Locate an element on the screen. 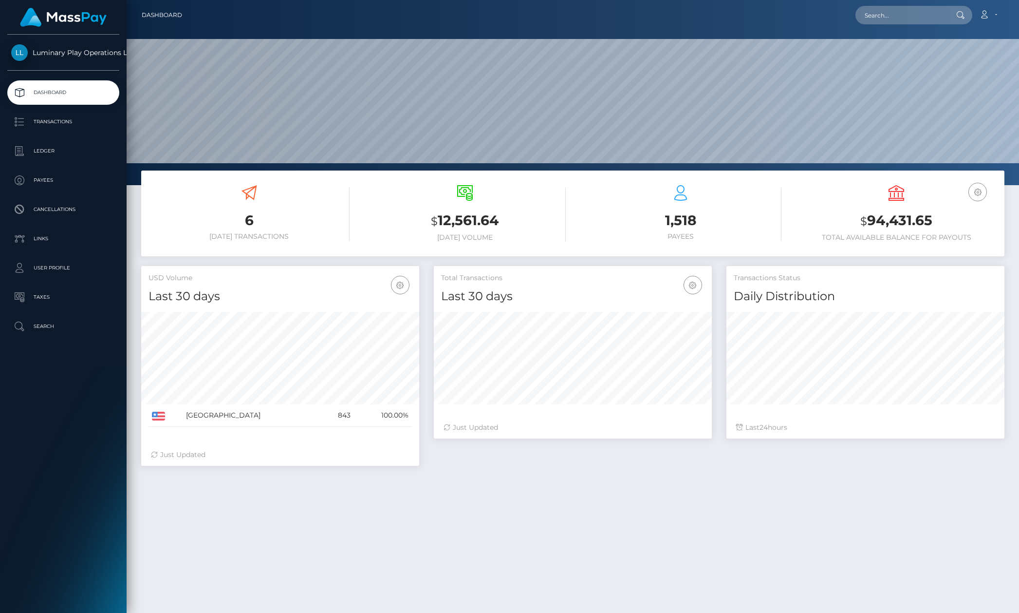  img: US.png is located at coordinates (158, 416).